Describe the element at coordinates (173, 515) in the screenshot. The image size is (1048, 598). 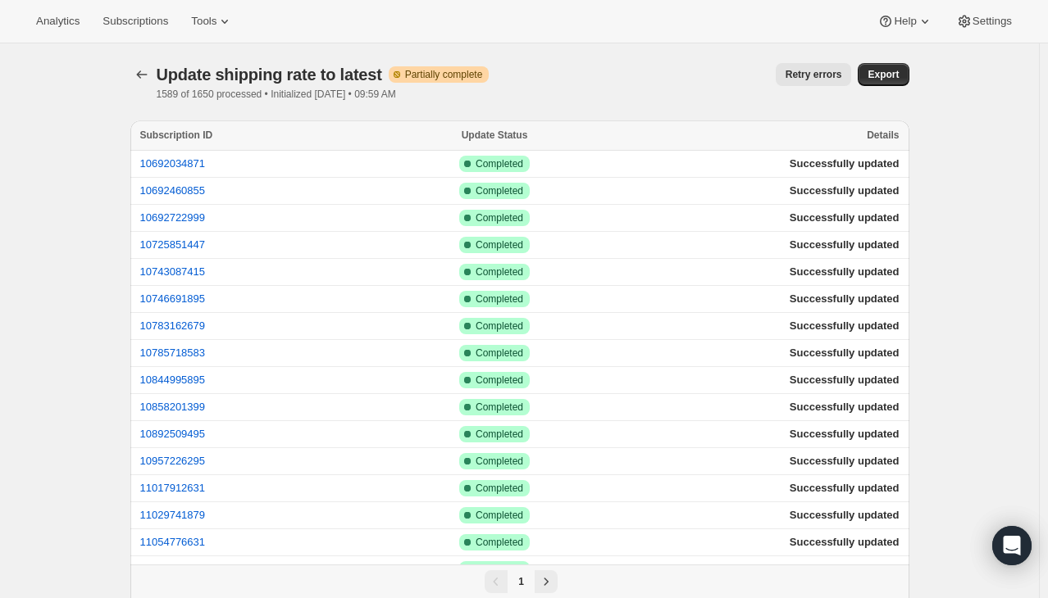
I see `button: 11029741879` at that location.